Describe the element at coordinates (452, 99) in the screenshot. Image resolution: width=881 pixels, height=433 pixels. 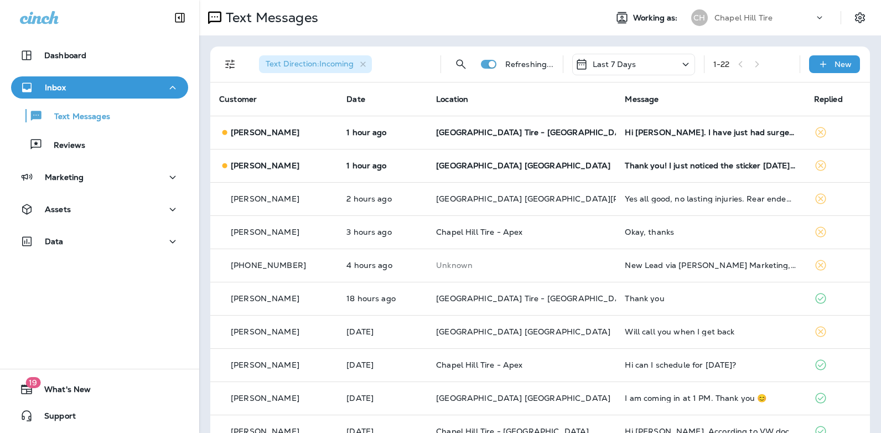
I see `span: Location` at that location.